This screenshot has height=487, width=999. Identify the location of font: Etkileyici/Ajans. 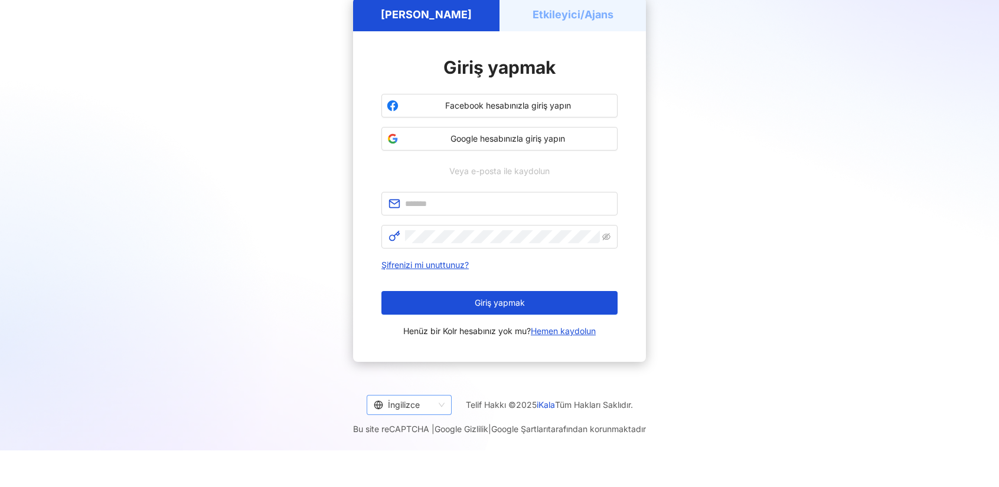
(573, 14).